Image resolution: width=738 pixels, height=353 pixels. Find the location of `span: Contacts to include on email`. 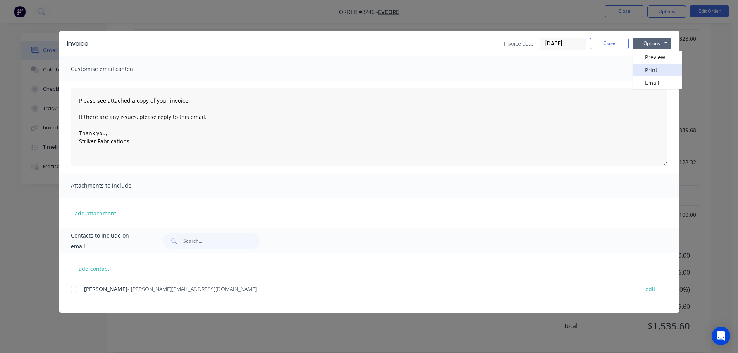

span: Contacts to include on email is located at coordinates (107, 241).